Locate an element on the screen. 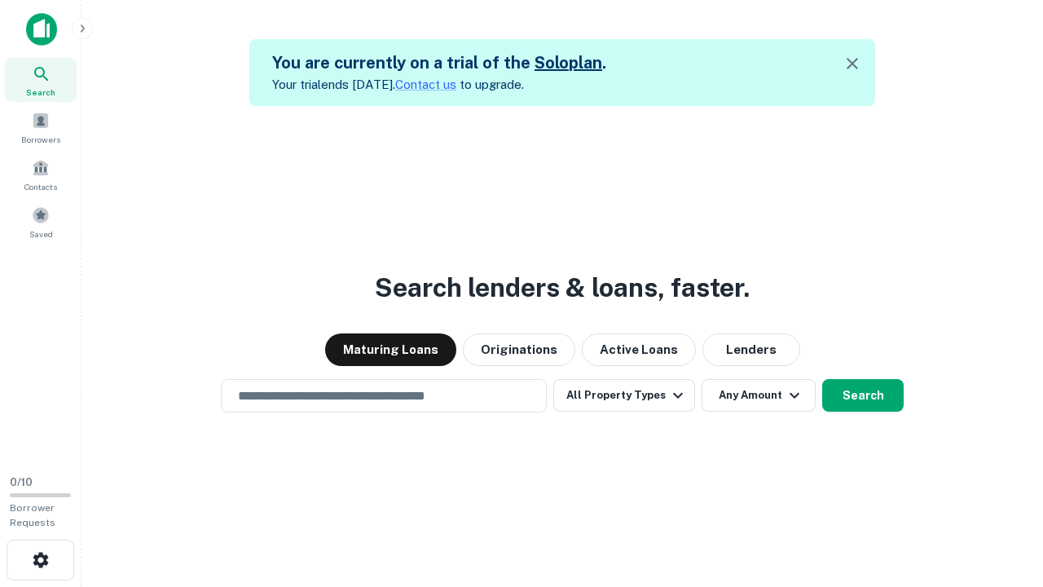  span: Saved is located at coordinates (41, 234).